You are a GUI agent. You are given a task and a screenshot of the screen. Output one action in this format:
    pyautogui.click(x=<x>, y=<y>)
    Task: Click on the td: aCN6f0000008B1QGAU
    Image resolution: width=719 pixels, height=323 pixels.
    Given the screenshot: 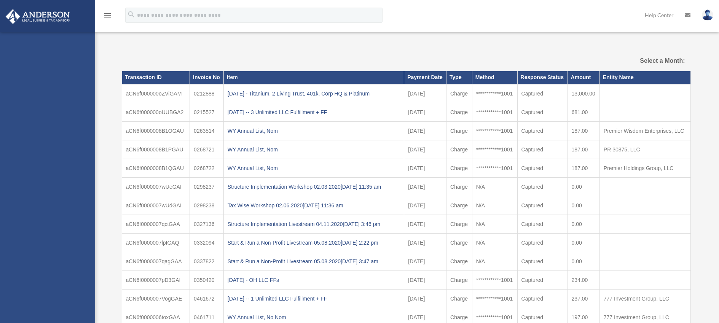 What is the action you would take?
    pyautogui.click(x=156, y=168)
    